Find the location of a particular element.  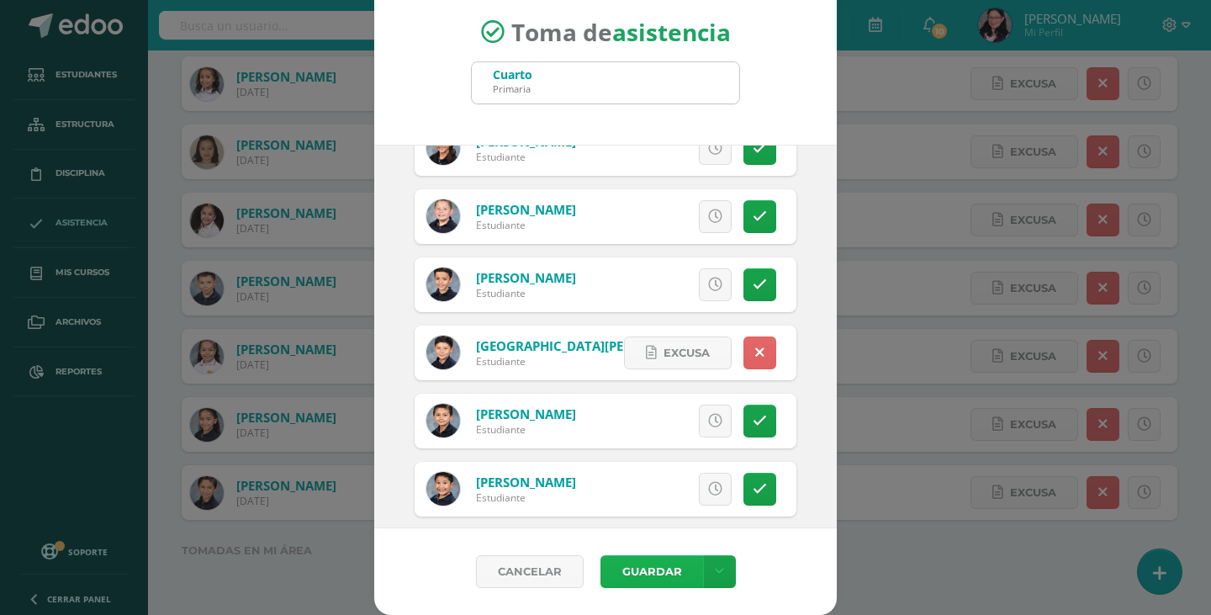

img: 0c2b16135da00f367e6be9479e003cc2.png is located at coordinates (443, 421).